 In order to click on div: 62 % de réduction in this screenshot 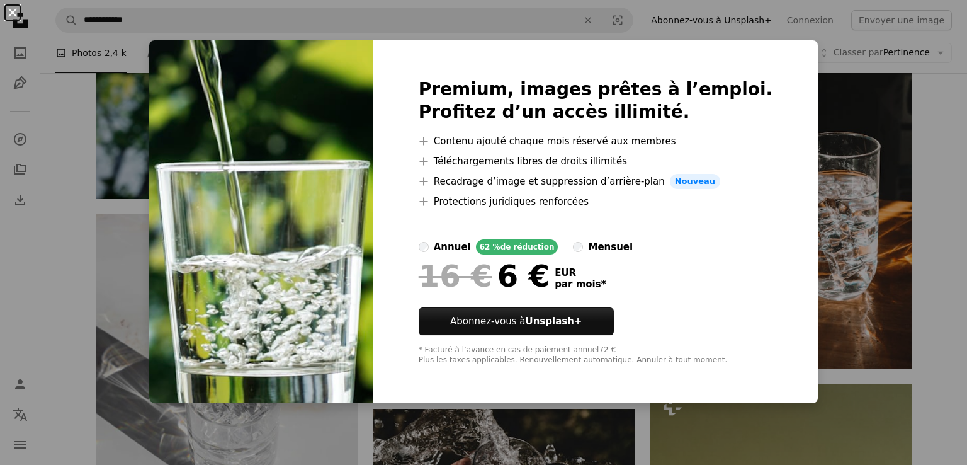, I will do `click(517, 247)`.